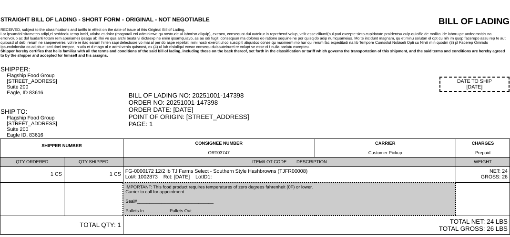 The width and height of the screenshot is (510, 237). What do you see at coordinates (255, 53) in the screenshot?
I see `div: Shipper hereby certifies that he is familiar with all the terms and conditions of the said bill o...` at bounding box center [255, 53].